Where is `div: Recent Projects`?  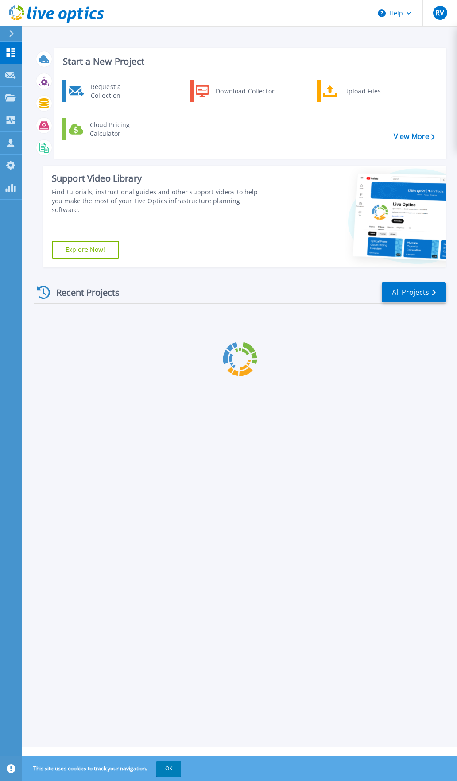 div: Recent Projects is located at coordinates (83, 292).